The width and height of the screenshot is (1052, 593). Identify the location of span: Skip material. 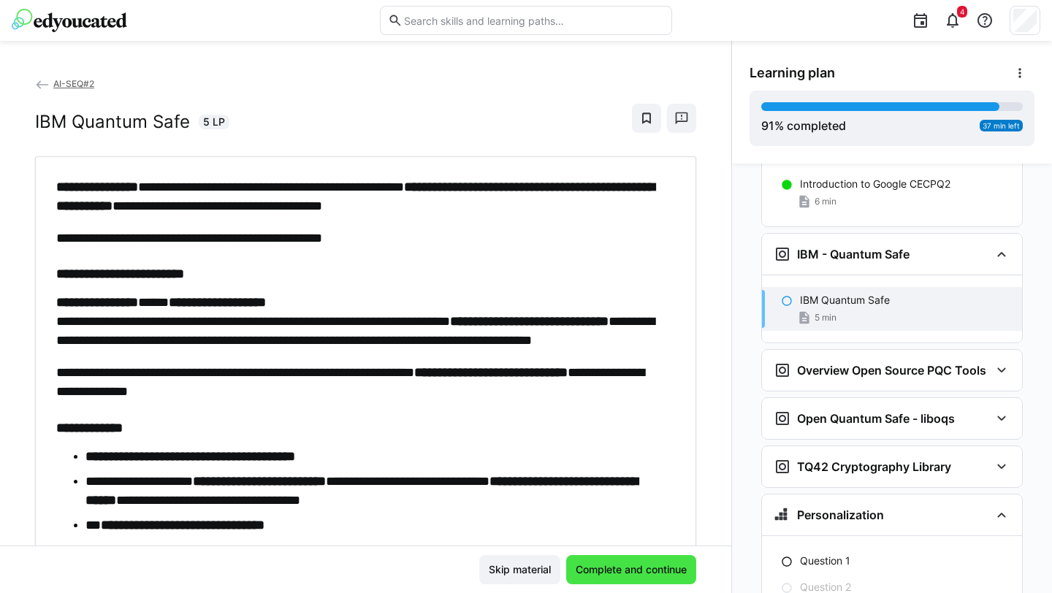
(519, 570).